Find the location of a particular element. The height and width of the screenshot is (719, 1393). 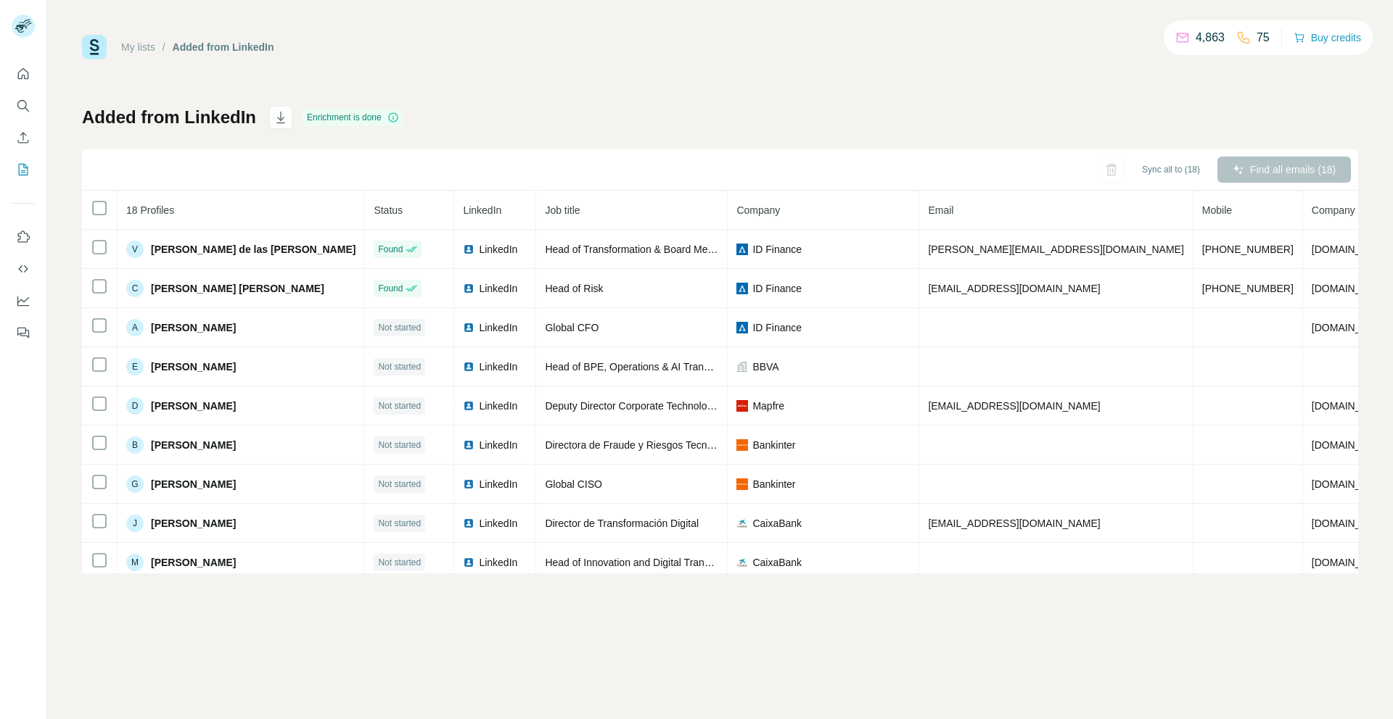

div: G is located at coordinates (135, 484).